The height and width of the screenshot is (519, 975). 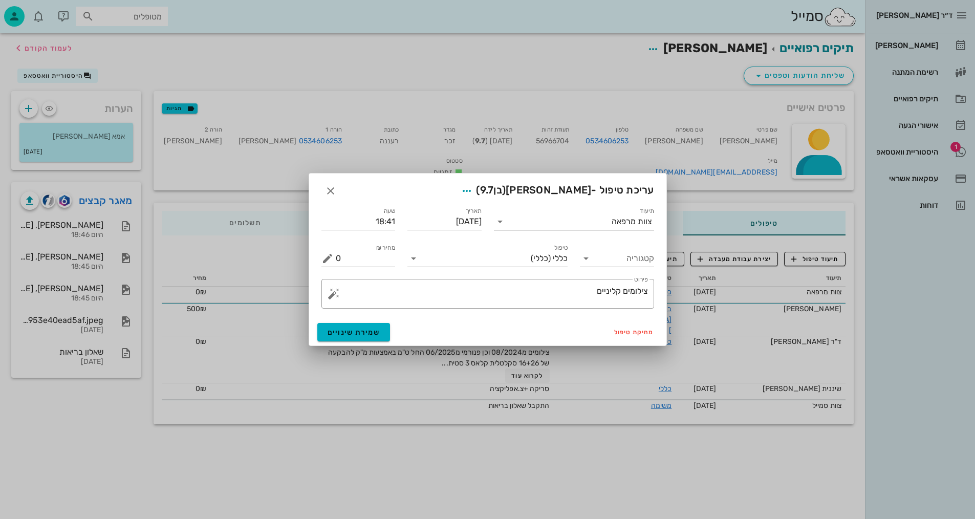 What do you see at coordinates (641, 279) in the screenshot?
I see `label: פירוט` at bounding box center [641, 279].